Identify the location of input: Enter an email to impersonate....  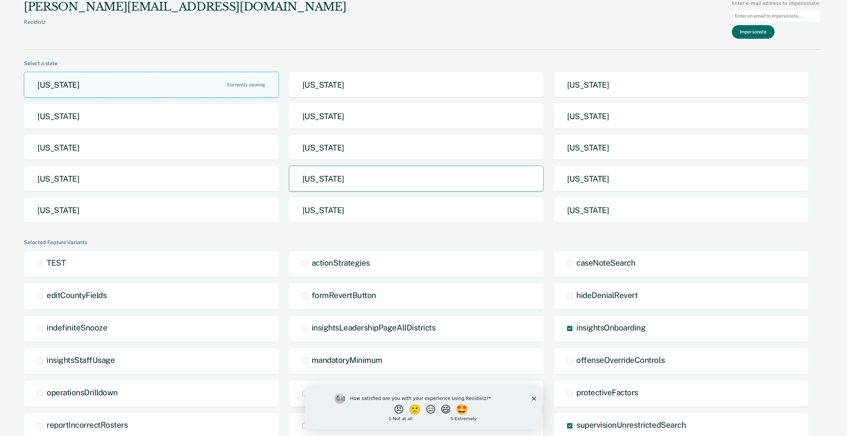
(776, 16).